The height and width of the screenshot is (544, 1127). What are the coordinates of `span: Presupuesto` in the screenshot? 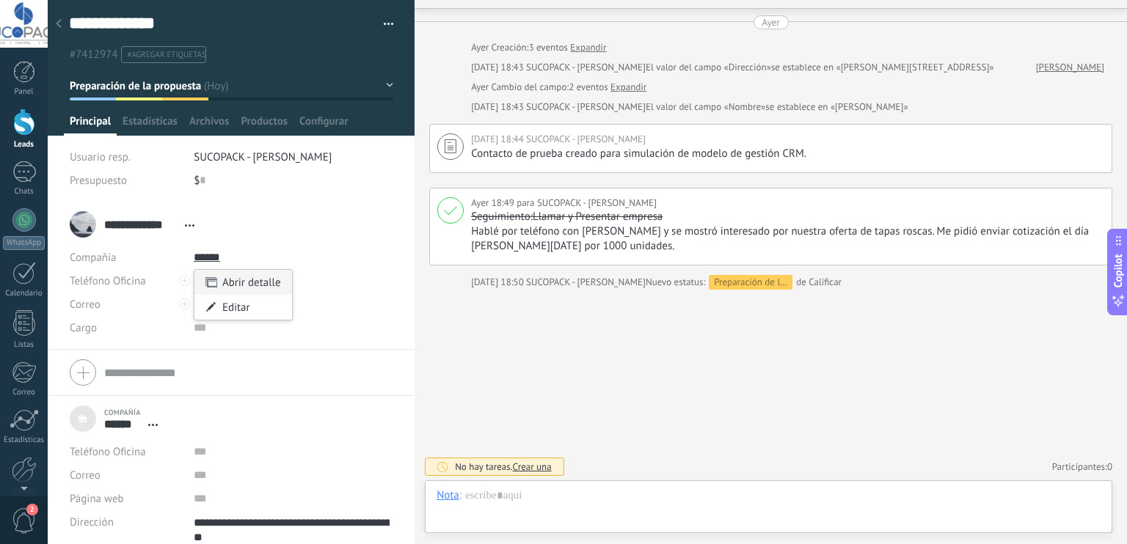 It's located at (98, 180).